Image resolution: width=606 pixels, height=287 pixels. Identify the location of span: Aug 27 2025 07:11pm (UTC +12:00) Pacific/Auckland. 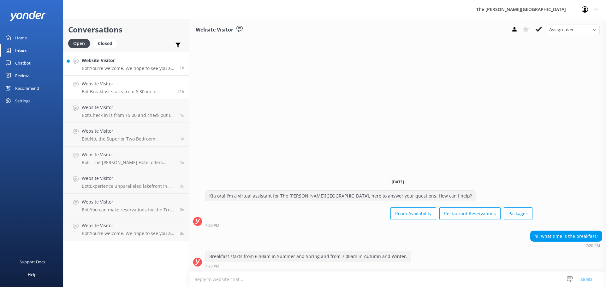
(182, 162).